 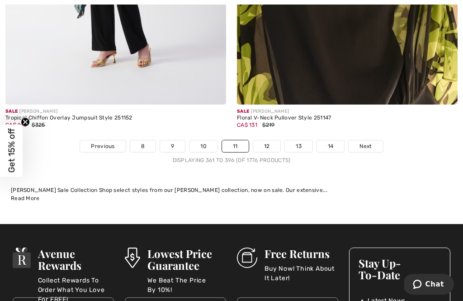 What do you see at coordinates (25, 198) in the screenshot?
I see `span: Read More` at bounding box center [25, 198].